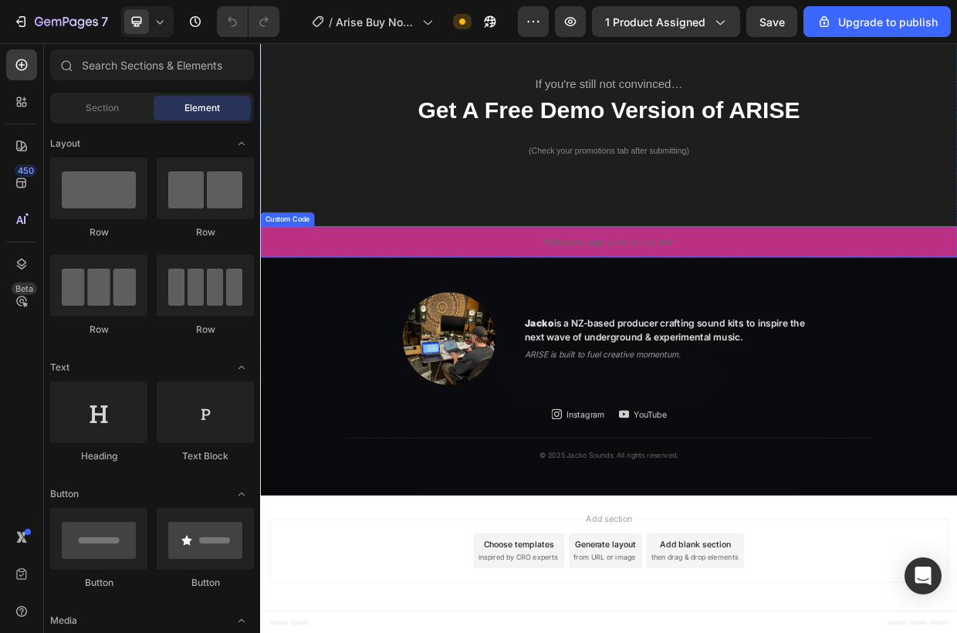 The height and width of the screenshot is (633, 957). I want to click on div: Upgrade to publish, so click(876, 22).